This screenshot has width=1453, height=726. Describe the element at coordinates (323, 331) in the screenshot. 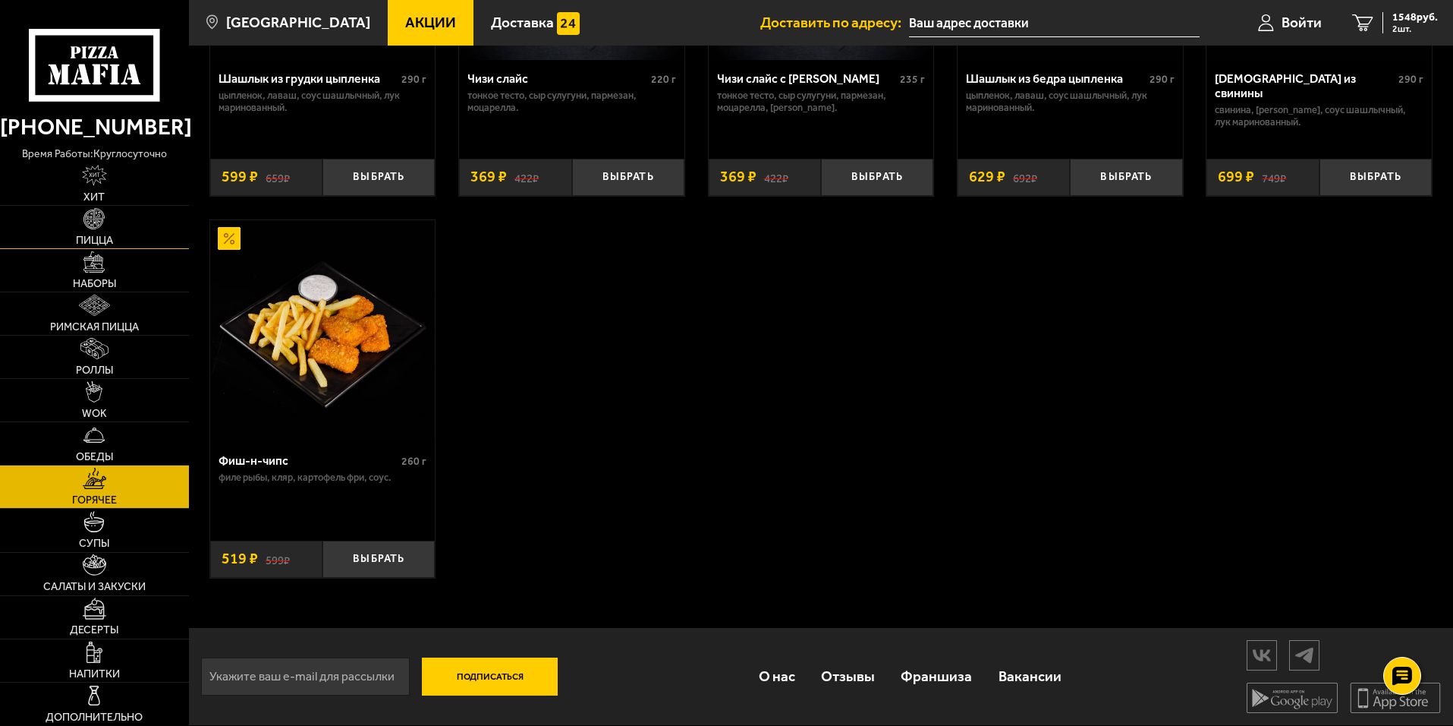

I see `a: АкционныйФиш-н-чипс` at that location.